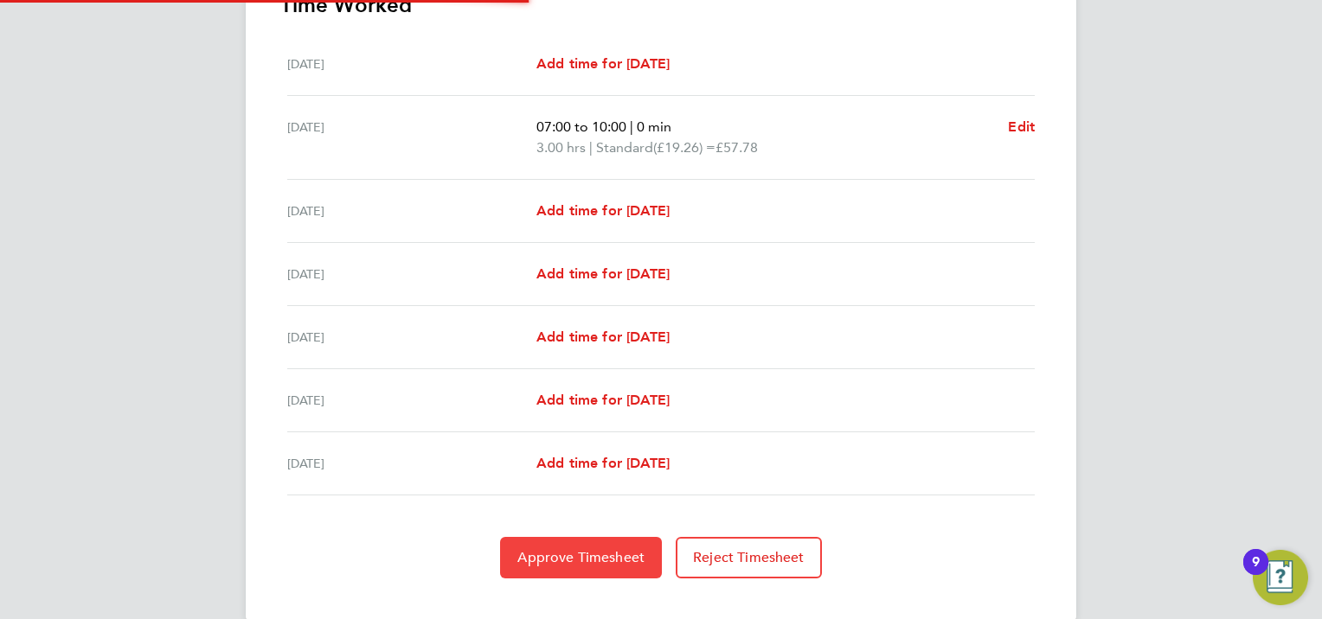 This screenshot has height=619, width=1322. What do you see at coordinates (1021, 126) in the screenshot?
I see `span: Edit` at bounding box center [1021, 126].